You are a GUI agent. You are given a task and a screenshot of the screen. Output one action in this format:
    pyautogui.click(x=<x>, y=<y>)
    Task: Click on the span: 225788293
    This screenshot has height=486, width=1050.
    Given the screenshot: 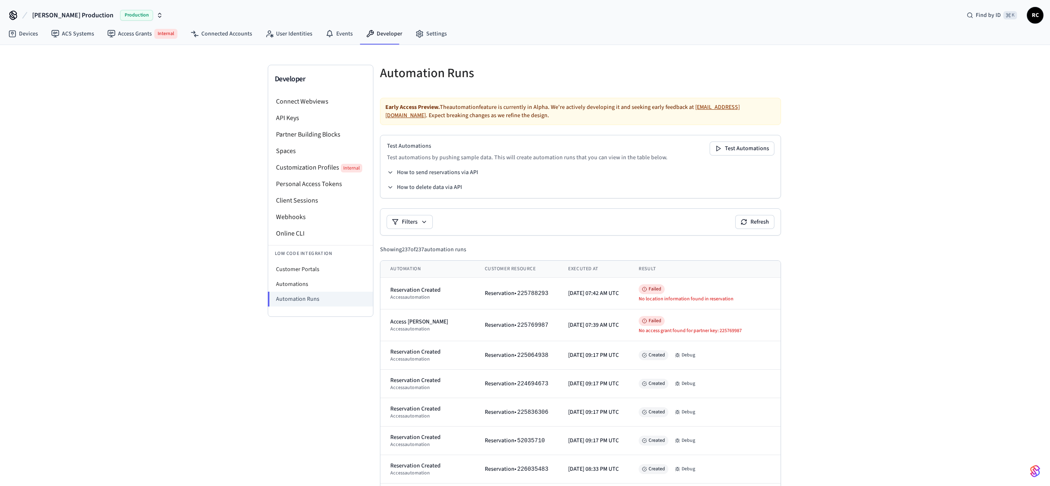 What is the action you would take?
    pyautogui.click(x=533, y=293)
    